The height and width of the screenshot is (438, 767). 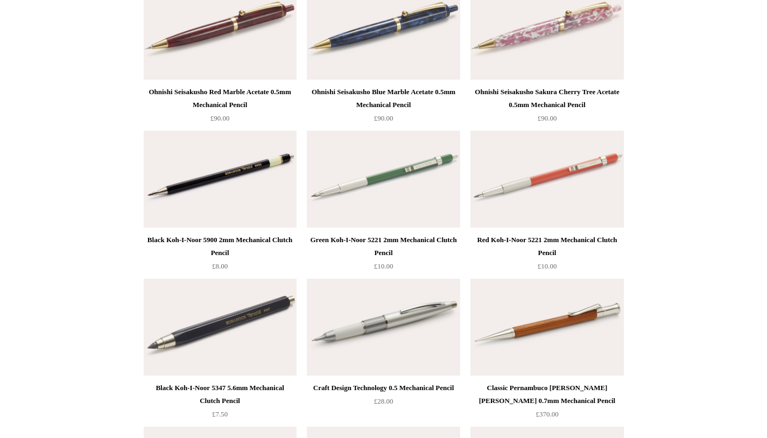 I want to click on img: Classic Pernambuco Graf Von Faber-Castell 0.7mm Mechanical Pencil, so click(x=547, y=327).